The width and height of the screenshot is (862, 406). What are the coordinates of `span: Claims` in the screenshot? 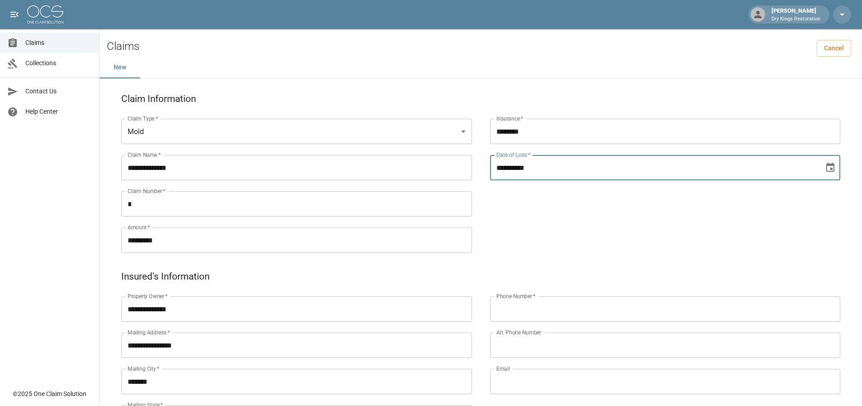 It's located at (58, 43).